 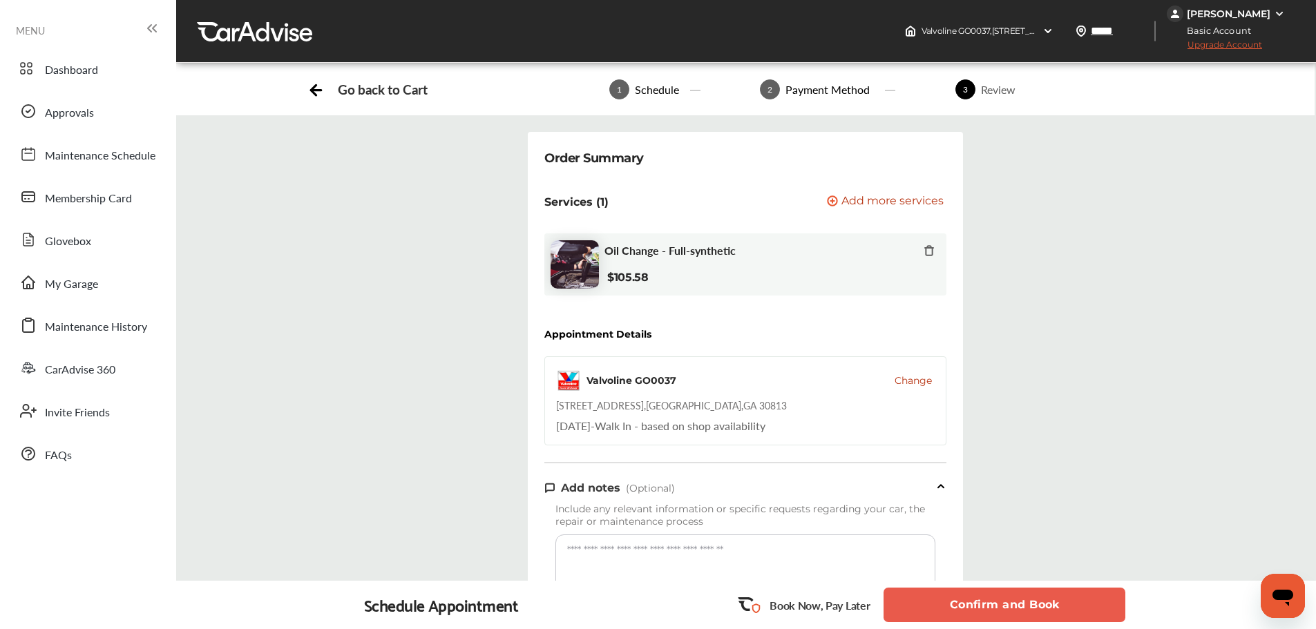 What do you see at coordinates (87, 411) in the screenshot?
I see `a: Invite Friends` at bounding box center [87, 411].